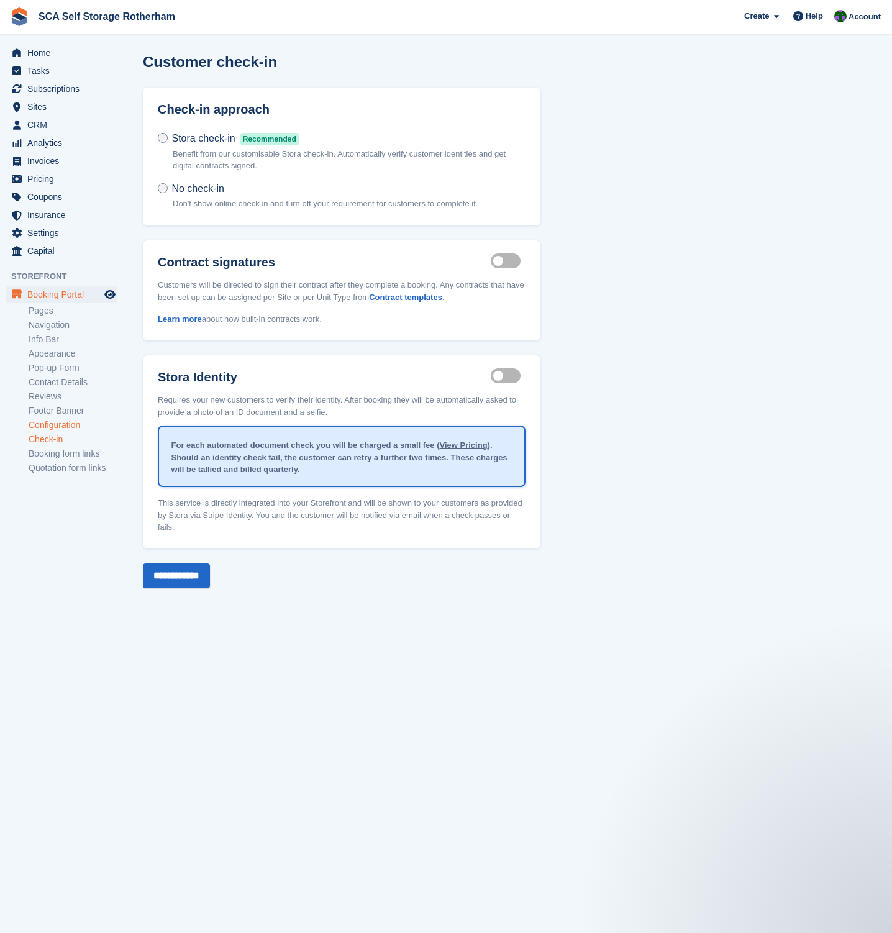  I want to click on span: Tasks, so click(65, 71).